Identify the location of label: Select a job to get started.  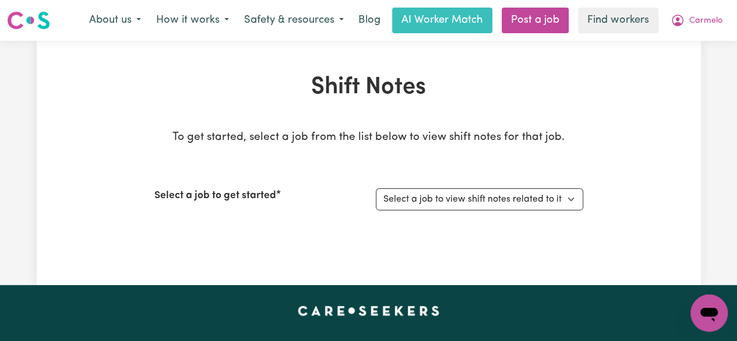
(215, 196).